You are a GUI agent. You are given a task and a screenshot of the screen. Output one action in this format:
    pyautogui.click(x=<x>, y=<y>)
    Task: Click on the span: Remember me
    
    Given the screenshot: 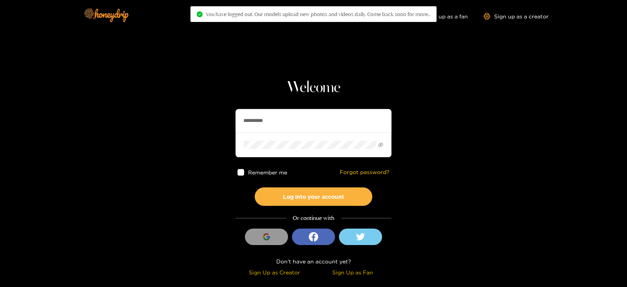 What is the action you would take?
    pyautogui.click(x=268, y=172)
    